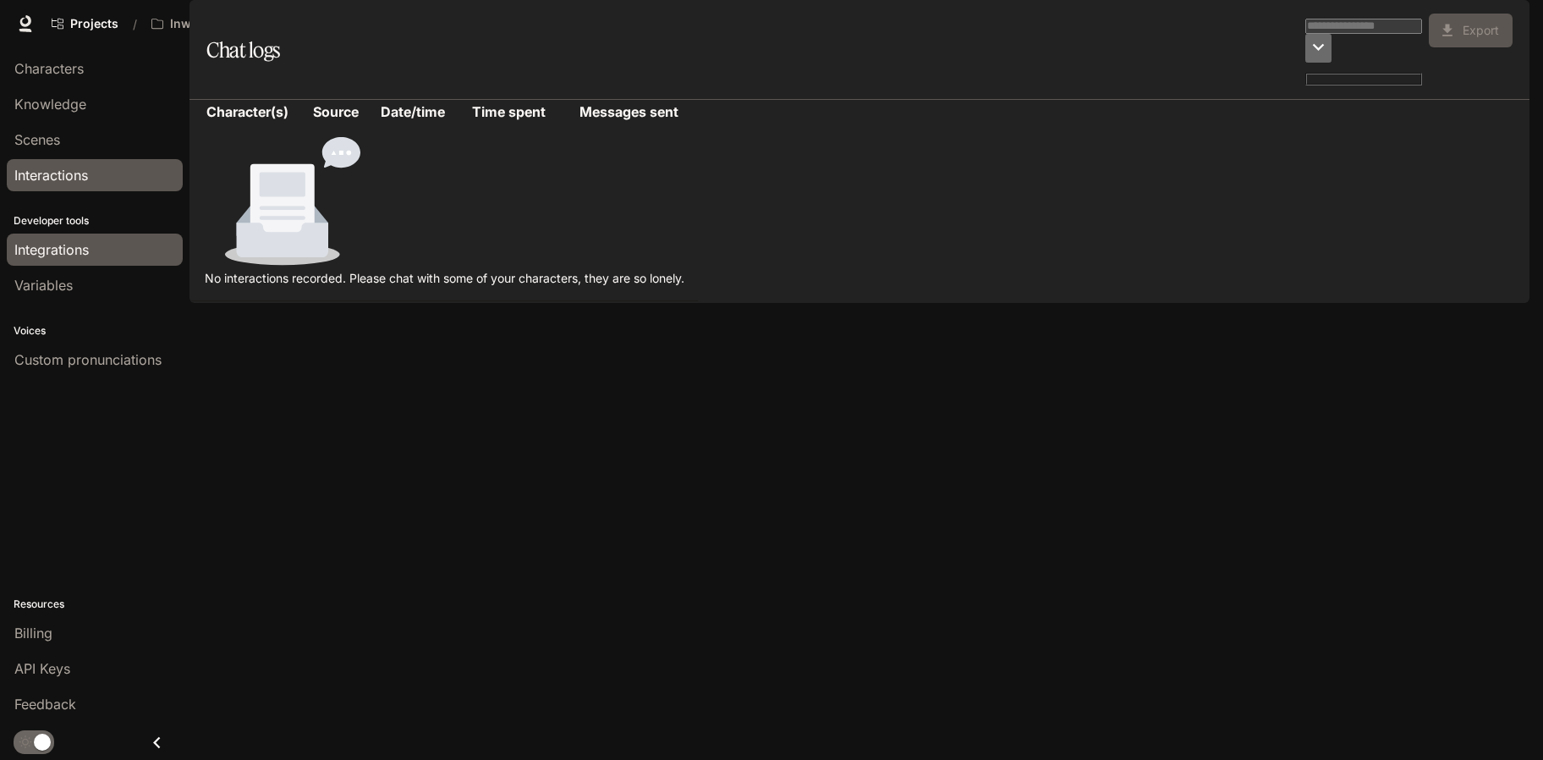 This screenshot has height=760, width=1543. What do you see at coordinates (217, 24) in the screenshot?
I see `p: Inworld AI Demos` at bounding box center [217, 24].